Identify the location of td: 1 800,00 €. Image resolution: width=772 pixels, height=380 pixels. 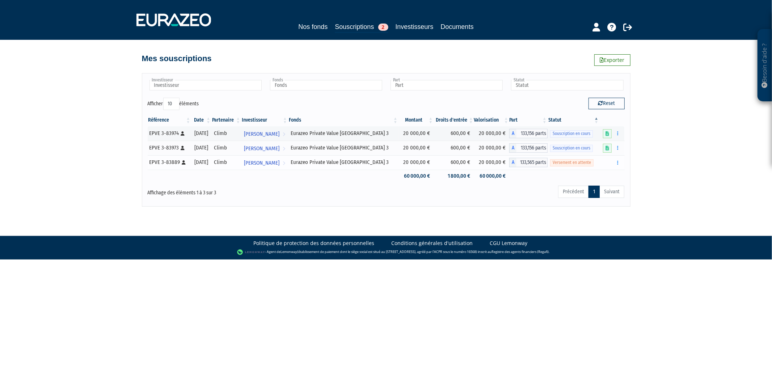
(454, 176).